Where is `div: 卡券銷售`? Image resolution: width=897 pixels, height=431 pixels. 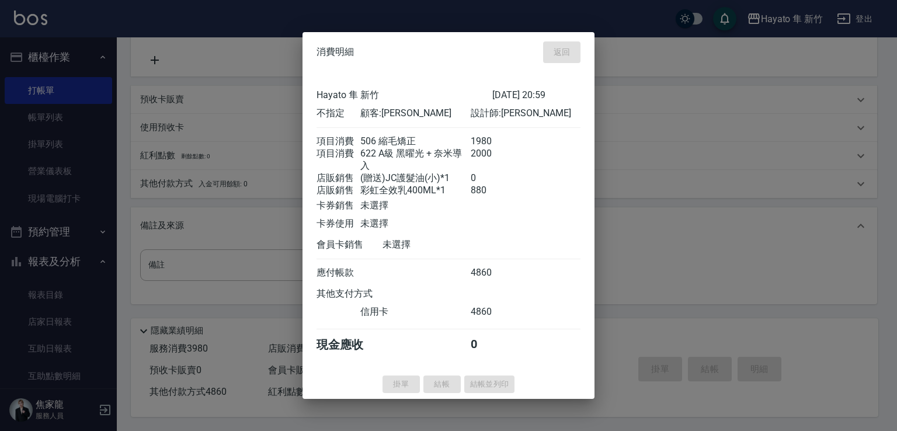 div: 卡券銷售 is located at coordinates (338, 205).